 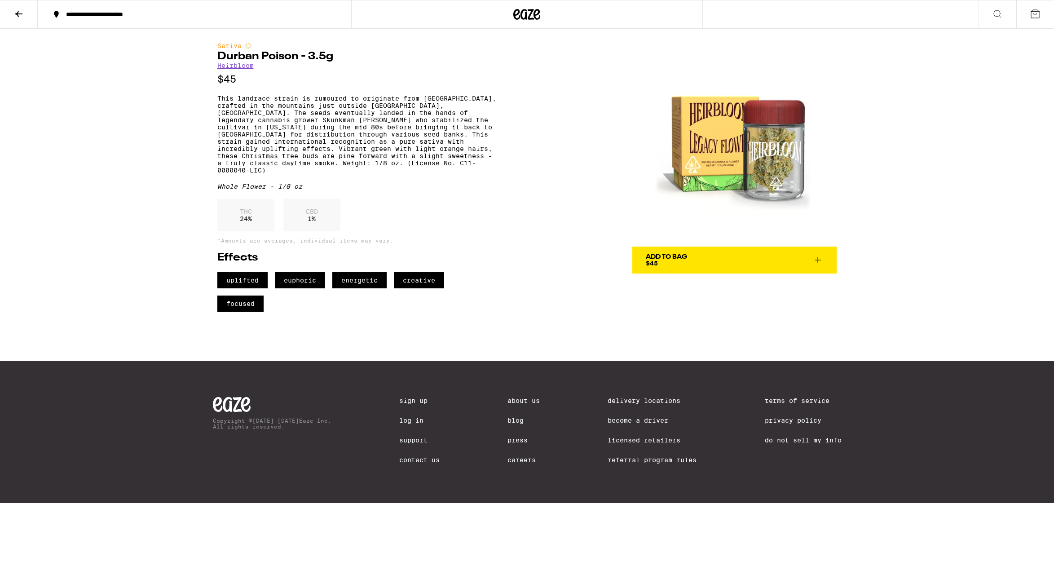 I want to click on span: $45, so click(x=651, y=263).